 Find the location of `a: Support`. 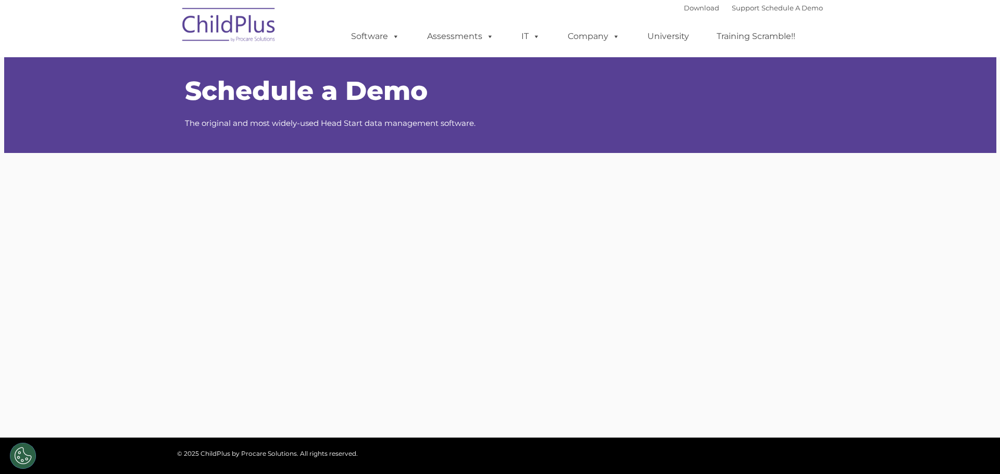

a: Support is located at coordinates (745, 8).